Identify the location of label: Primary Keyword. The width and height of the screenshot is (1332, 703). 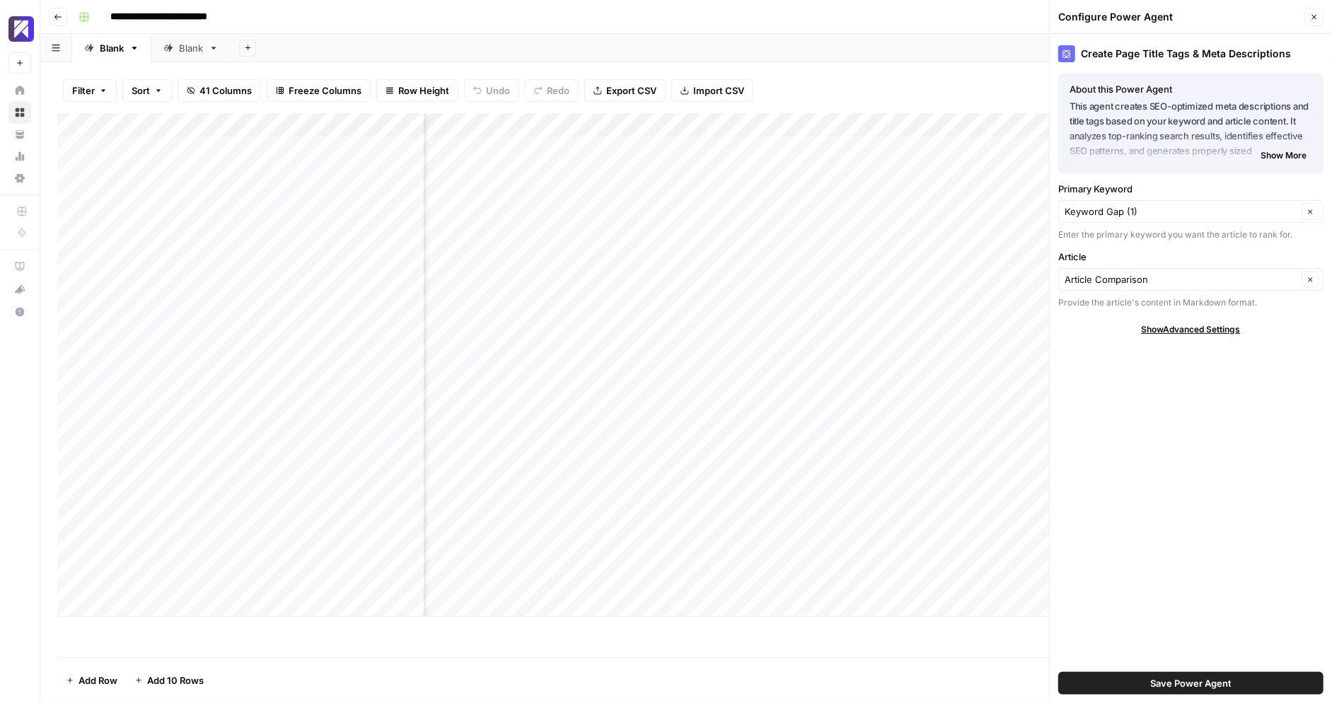
(1190, 189).